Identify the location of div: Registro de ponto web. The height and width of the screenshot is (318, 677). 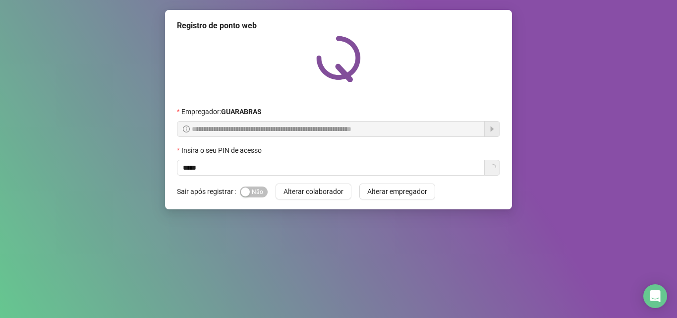
(339, 26).